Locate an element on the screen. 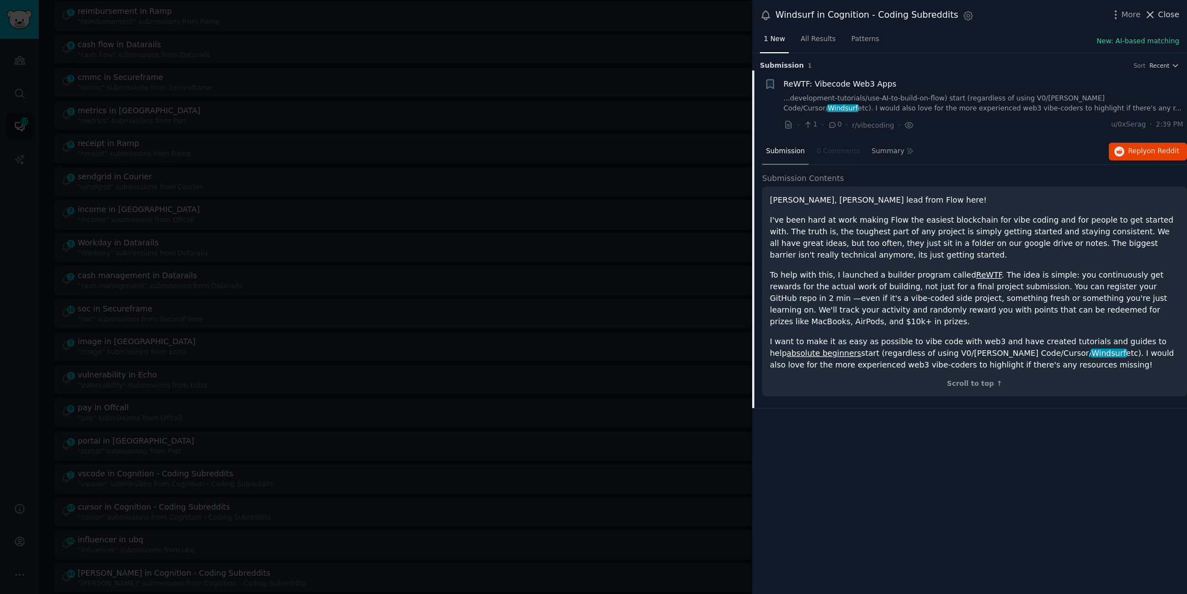 Image resolution: width=1187 pixels, height=594 pixels. span: Close is located at coordinates (1169, 14).